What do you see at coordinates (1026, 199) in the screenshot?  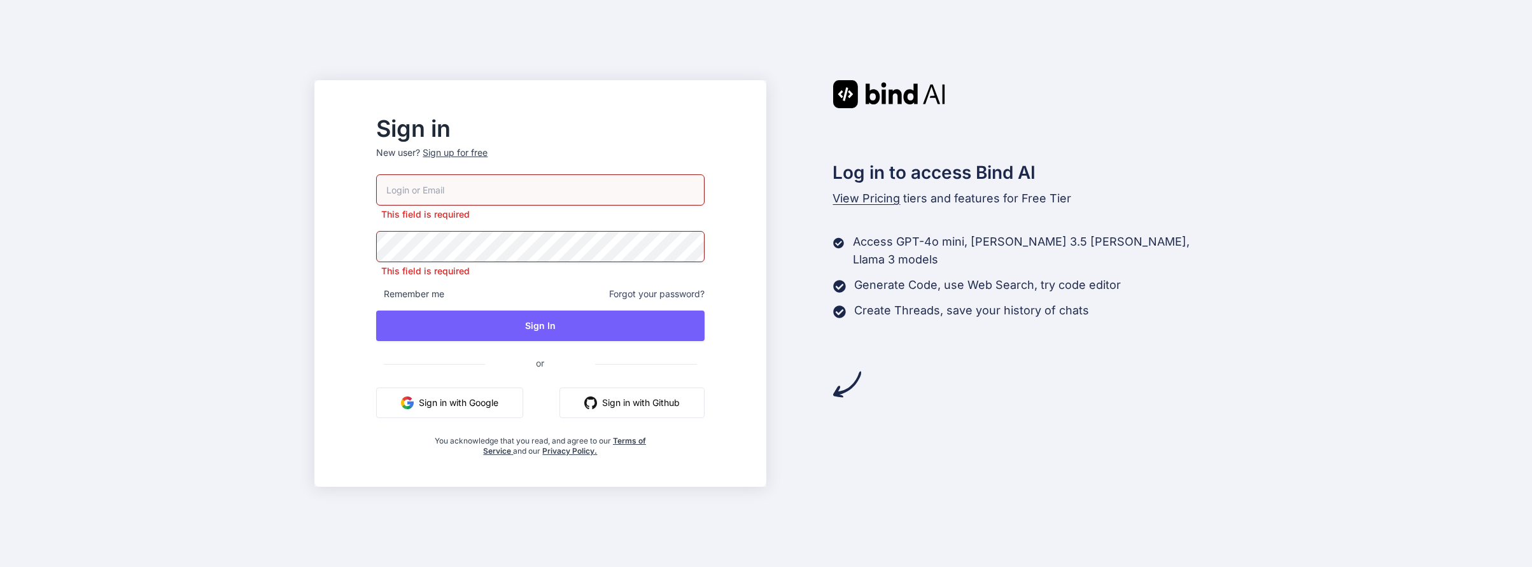 I see `p: tiers and features for Free Tier` at bounding box center [1026, 199].